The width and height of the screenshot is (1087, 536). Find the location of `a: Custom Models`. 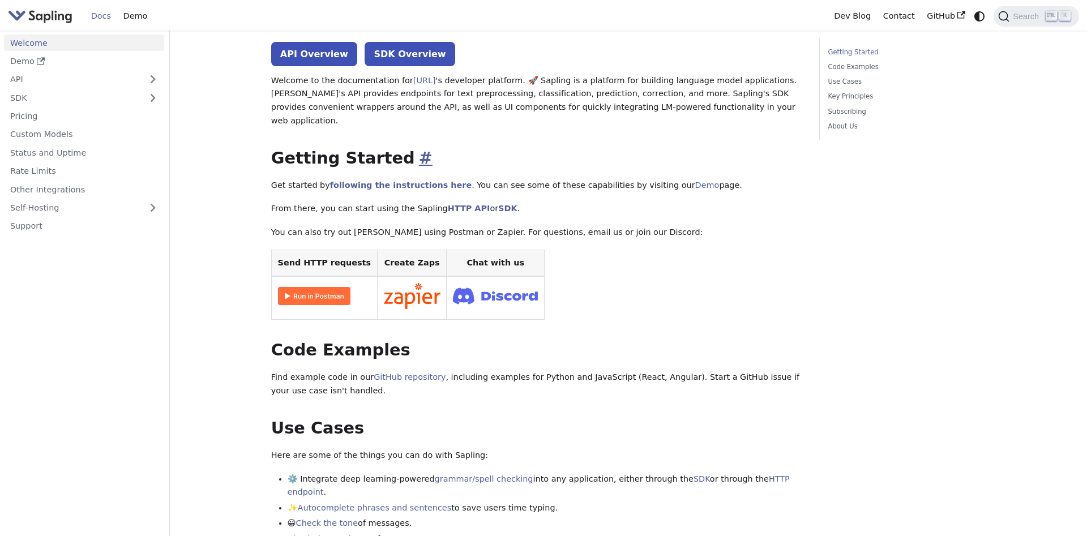

a: Custom Models is located at coordinates (84, 134).